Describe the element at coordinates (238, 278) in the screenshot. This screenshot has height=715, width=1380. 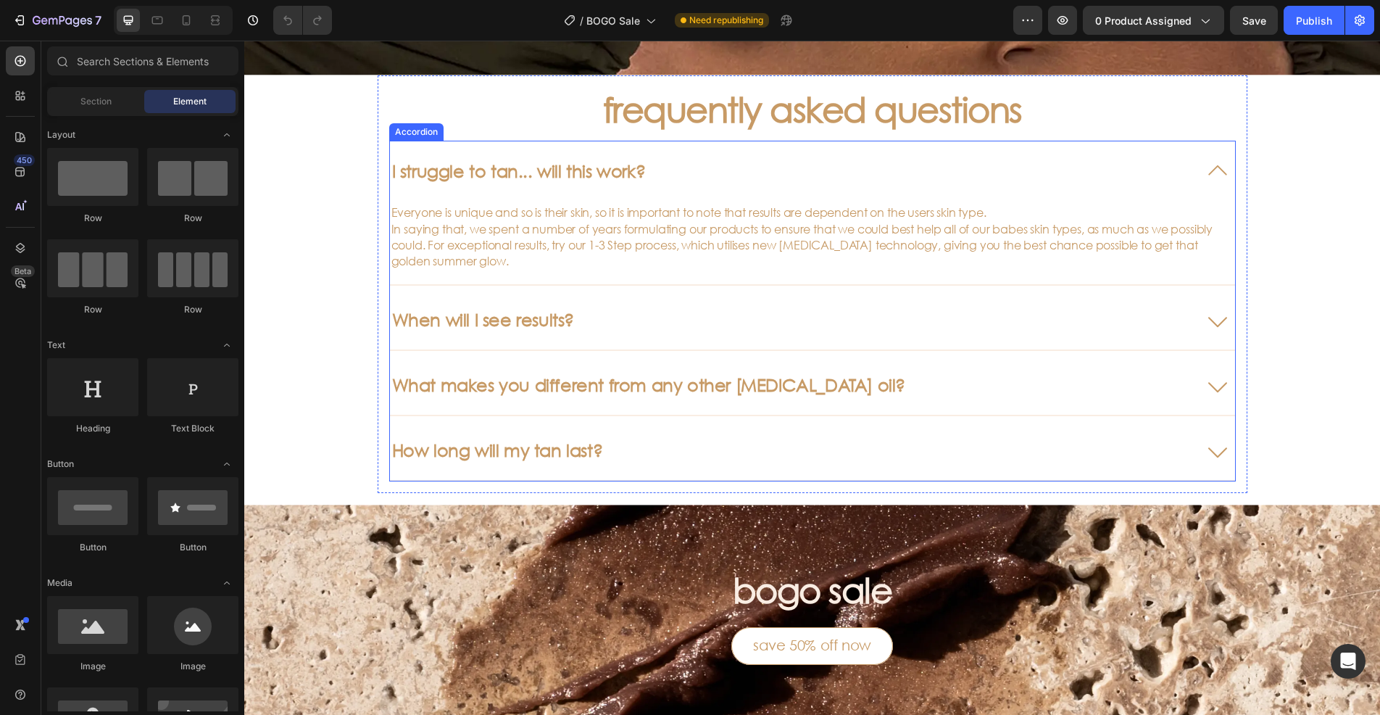
I see `p: When will I see results?` at that location.